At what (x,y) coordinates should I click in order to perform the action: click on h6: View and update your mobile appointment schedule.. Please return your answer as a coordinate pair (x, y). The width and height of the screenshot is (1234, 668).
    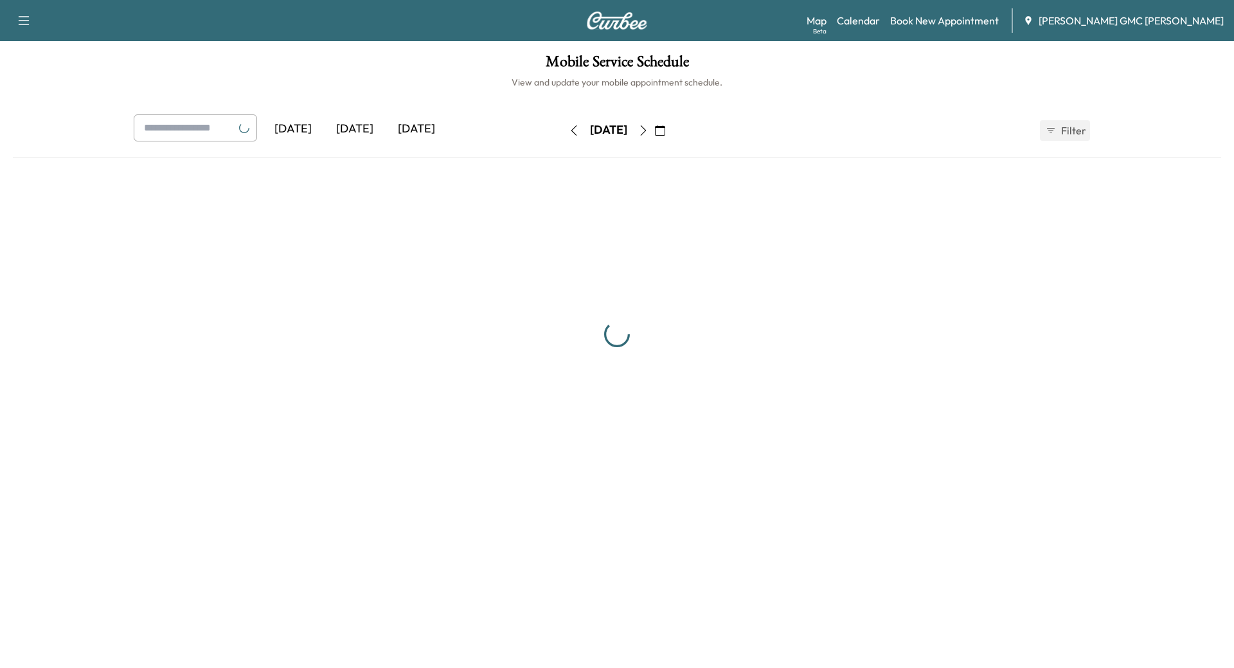
    Looking at the image, I should click on (617, 82).